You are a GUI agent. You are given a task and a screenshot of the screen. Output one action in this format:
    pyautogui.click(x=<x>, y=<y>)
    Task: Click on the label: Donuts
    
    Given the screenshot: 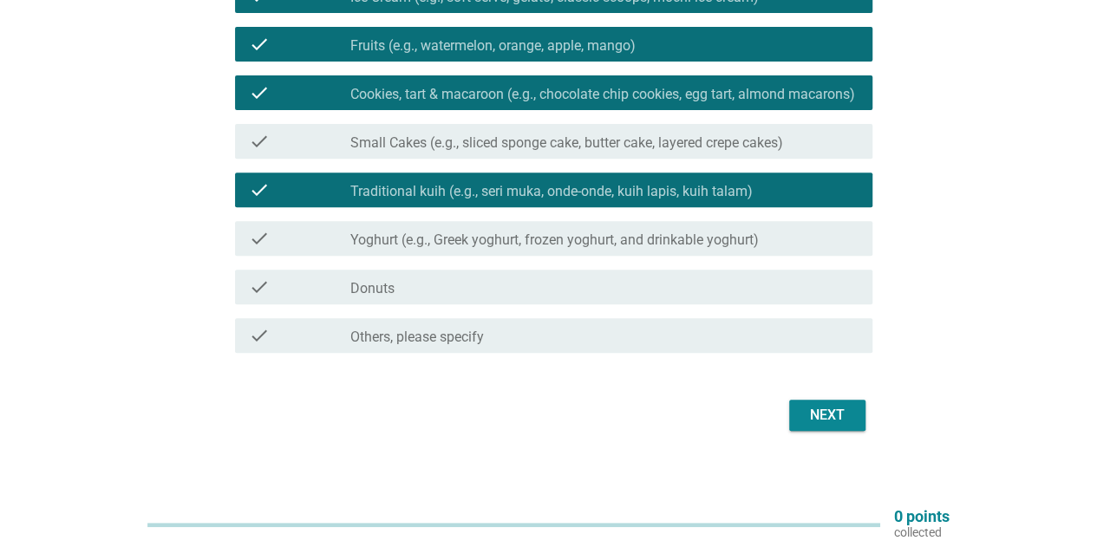 What is the action you would take?
    pyautogui.click(x=372, y=289)
    